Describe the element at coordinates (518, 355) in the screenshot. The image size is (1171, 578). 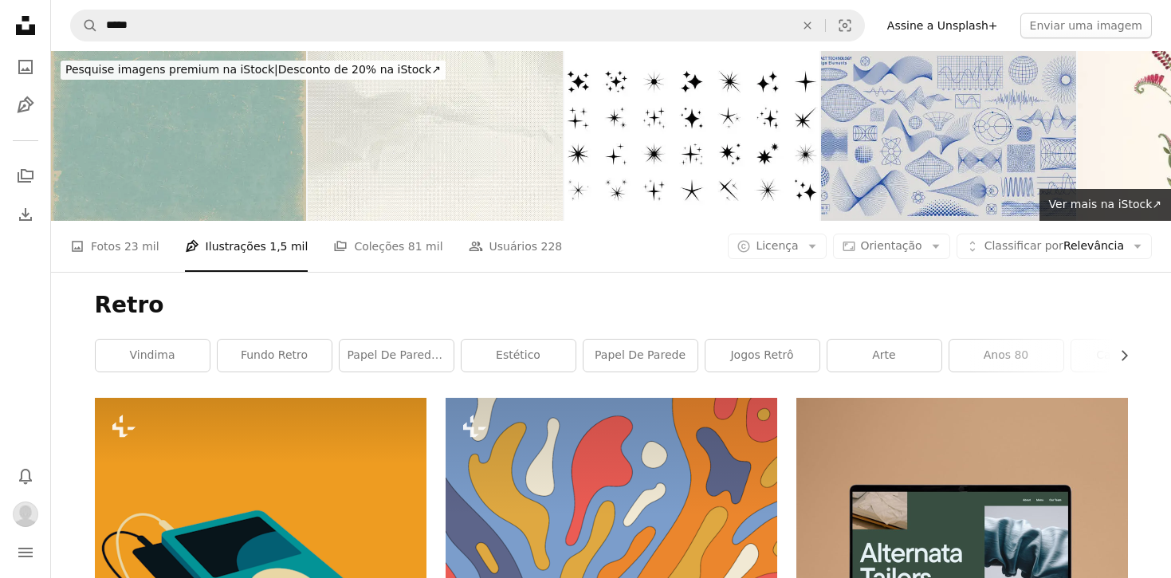
I see `a: estético` at that location.